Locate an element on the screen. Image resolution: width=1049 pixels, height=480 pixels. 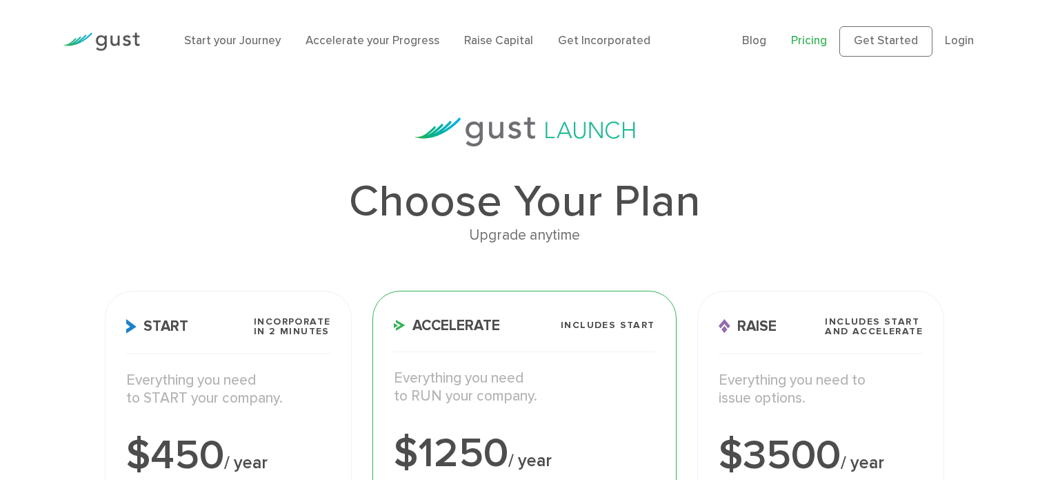
p: Everything you need to RUN your company. is located at coordinates (524, 387).